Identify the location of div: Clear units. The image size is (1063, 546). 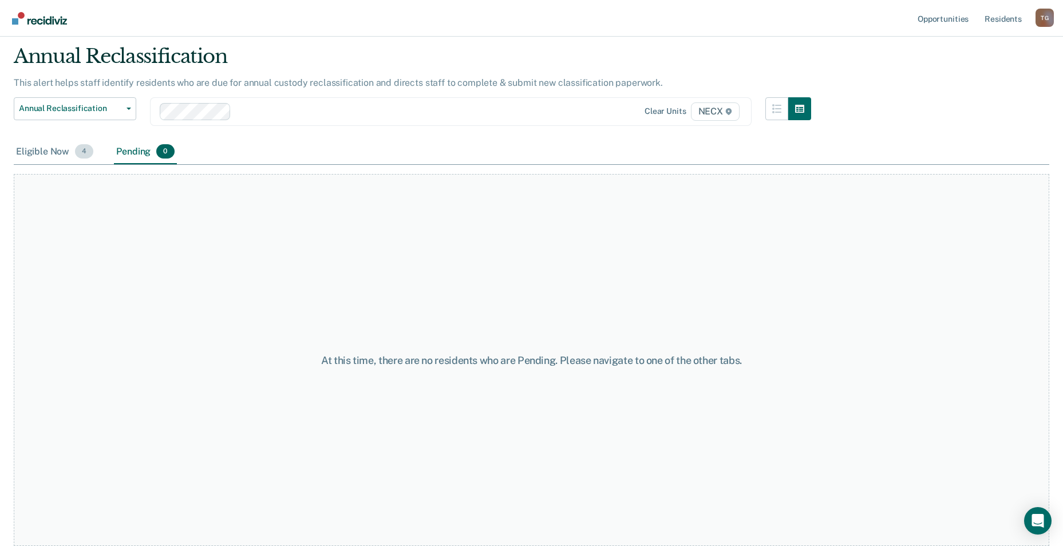
(665, 111).